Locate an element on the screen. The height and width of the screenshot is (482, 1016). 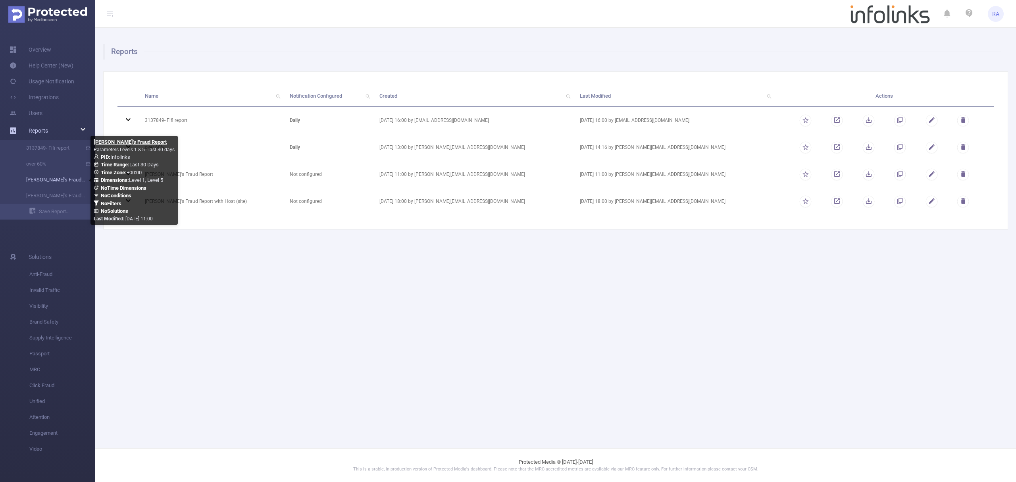
span: Created is located at coordinates (388, 96).